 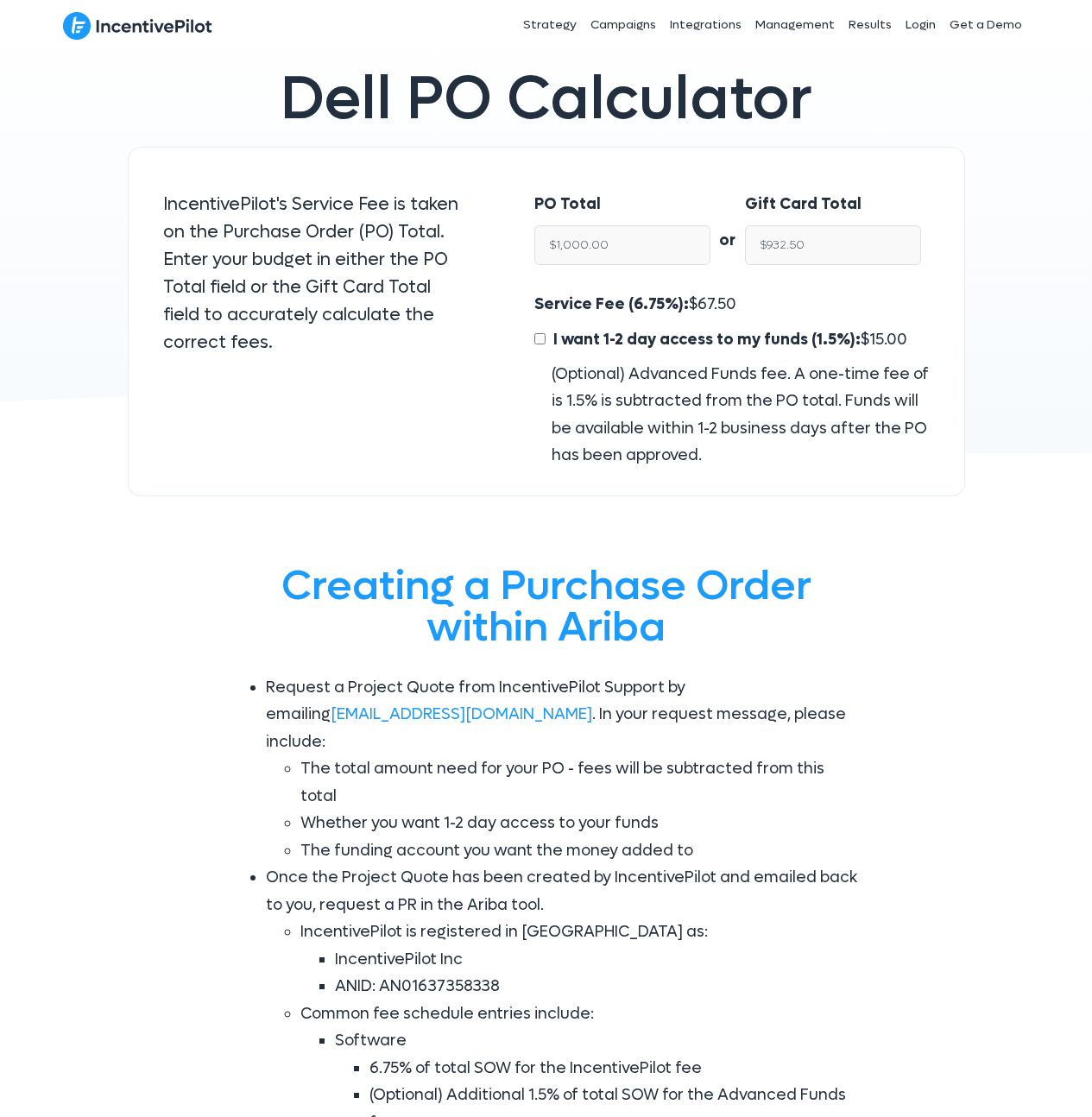 I want to click on nav: Header Menu, so click(x=714, y=25).